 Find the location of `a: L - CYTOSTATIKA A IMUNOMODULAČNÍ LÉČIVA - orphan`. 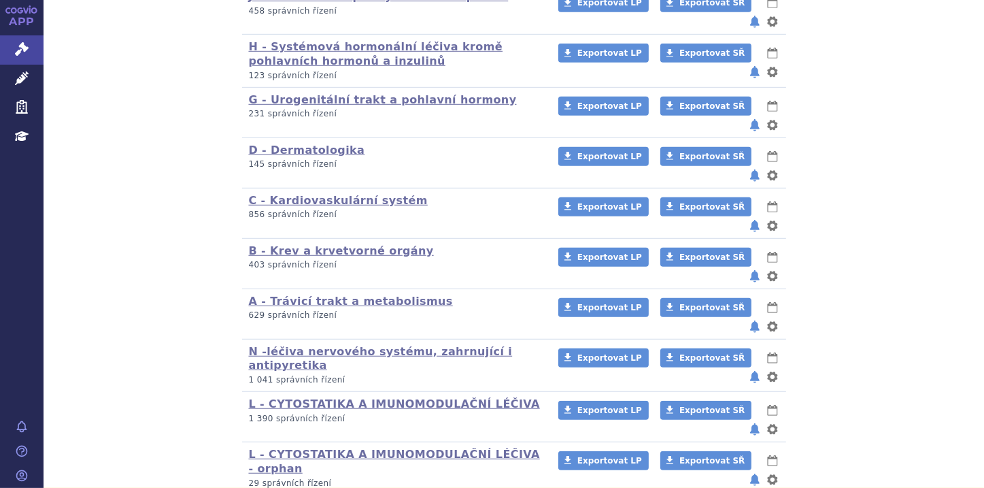

a: L - CYTOSTATIKA A IMUNOMODULAČNÍ LÉČIVA - orphan is located at coordinates (395, 461).